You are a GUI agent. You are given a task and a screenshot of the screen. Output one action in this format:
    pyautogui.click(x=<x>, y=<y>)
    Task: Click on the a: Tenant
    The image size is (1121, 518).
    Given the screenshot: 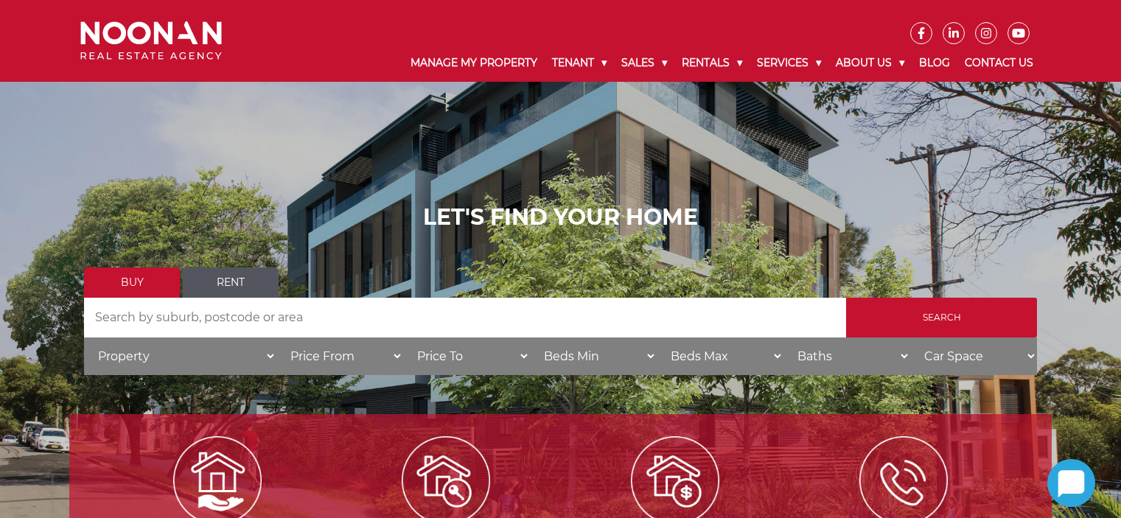 What is the action you would take?
    pyautogui.click(x=579, y=63)
    